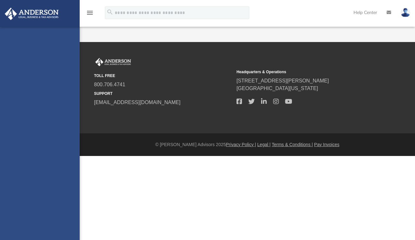 Image resolution: width=415 pixels, height=240 pixels. What do you see at coordinates (163, 94) in the screenshot?
I see `small: SUPPORT` at bounding box center [163, 94].